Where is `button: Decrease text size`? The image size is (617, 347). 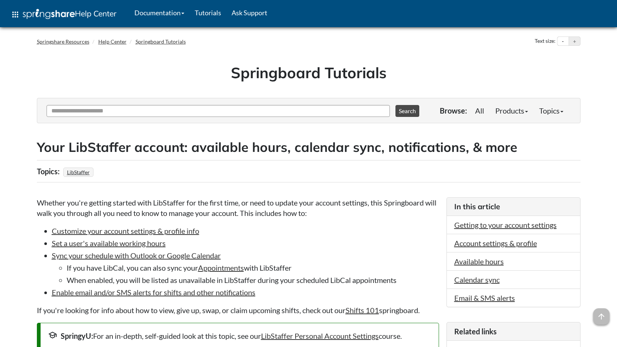 button: Decrease text size is located at coordinates (563, 41).